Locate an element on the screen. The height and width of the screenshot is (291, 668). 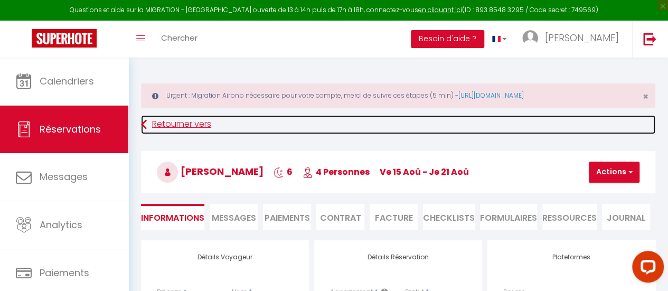
span: Calendriers is located at coordinates (66, 81).